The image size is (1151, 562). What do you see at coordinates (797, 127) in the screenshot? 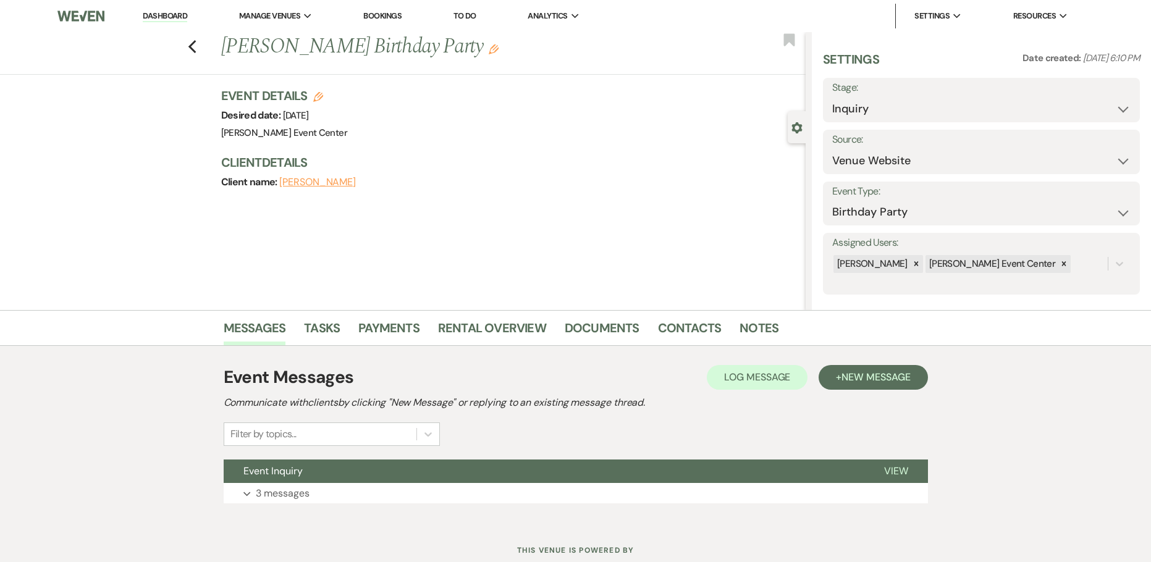
I see `button: Close lead details` at bounding box center [797, 127].